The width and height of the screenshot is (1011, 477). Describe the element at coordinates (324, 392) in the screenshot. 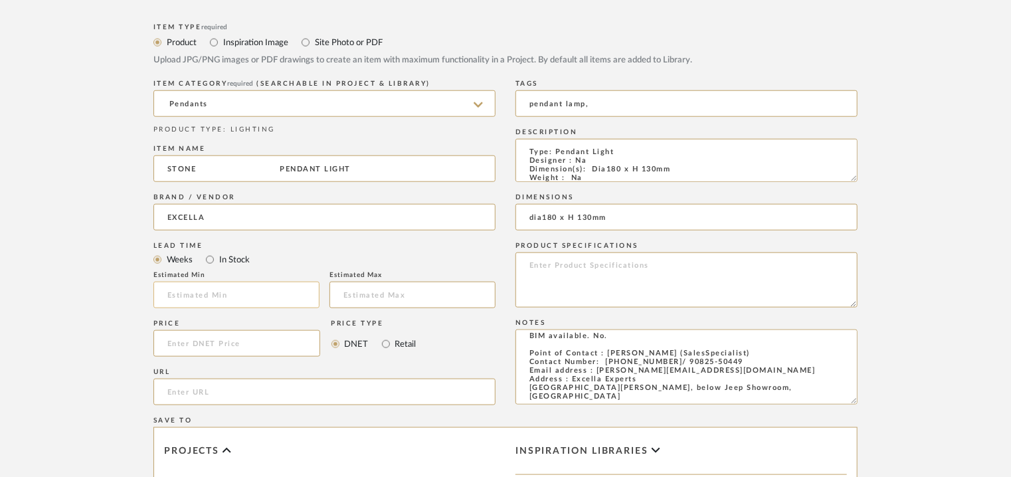

I see `input: Enter URL` at that location.